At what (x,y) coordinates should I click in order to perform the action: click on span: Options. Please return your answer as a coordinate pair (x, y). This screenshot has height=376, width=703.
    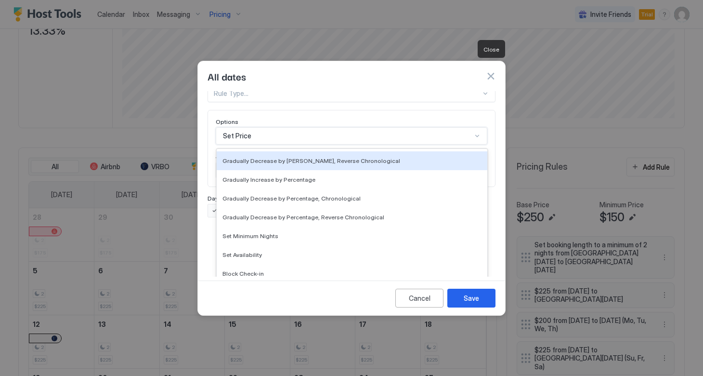
    Looking at the image, I should click on (227, 121).